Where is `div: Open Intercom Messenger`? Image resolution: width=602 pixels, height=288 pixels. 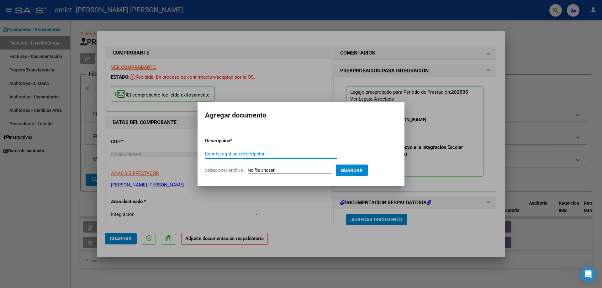
div: Open Intercom Messenger is located at coordinates (588, 274).